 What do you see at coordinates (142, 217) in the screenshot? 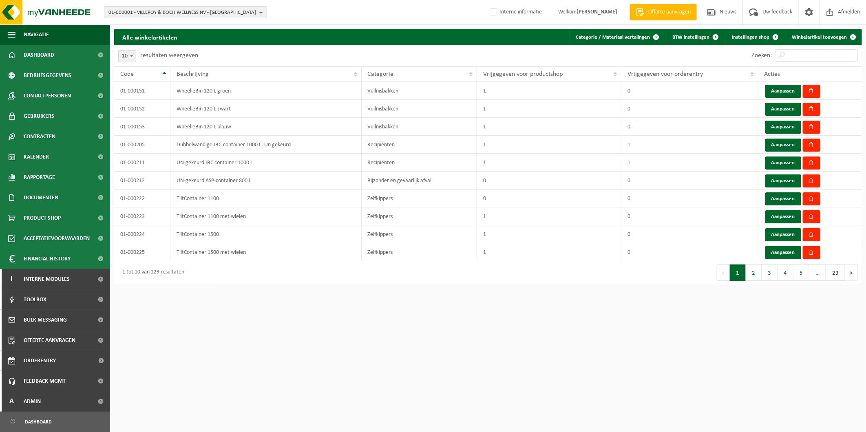
I see `td: 01-000223` at bounding box center [142, 217].